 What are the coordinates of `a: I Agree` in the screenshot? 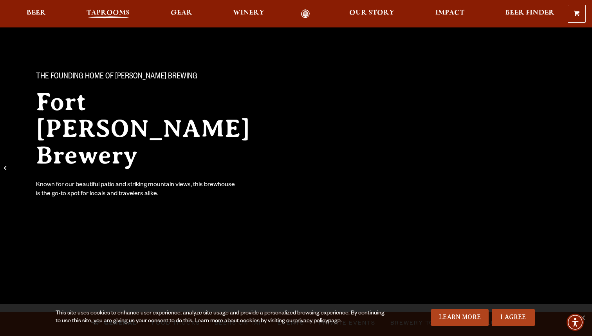 It's located at (514, 317).